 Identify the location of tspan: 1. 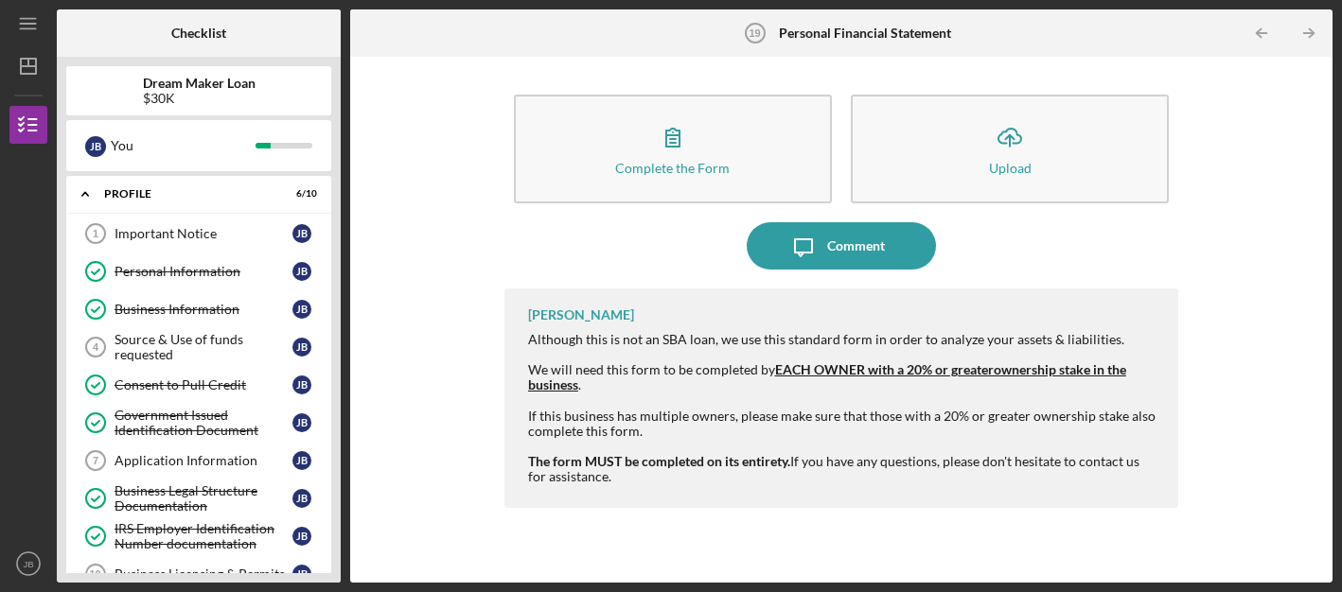
(96, 234).